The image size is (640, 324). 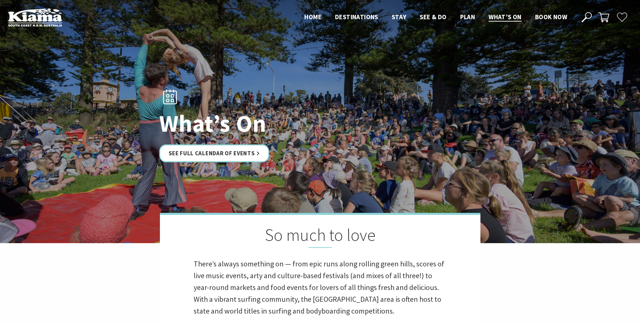 I want to click on img: Kiama Logo, so click(x=35, y=17).